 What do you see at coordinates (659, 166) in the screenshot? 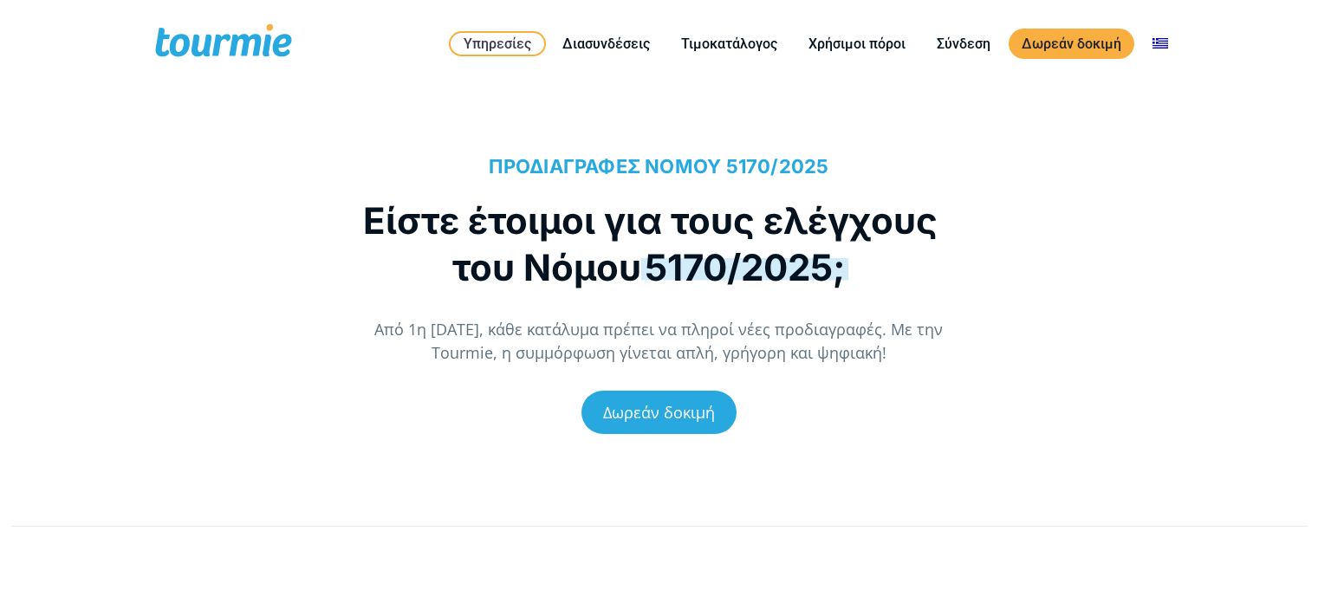
I see `span: ΠΡΟΔΙΑΓΡΑΦΕΣ ΝΟΜΟΥ 5170/2025` at bounding box center [659, 166].